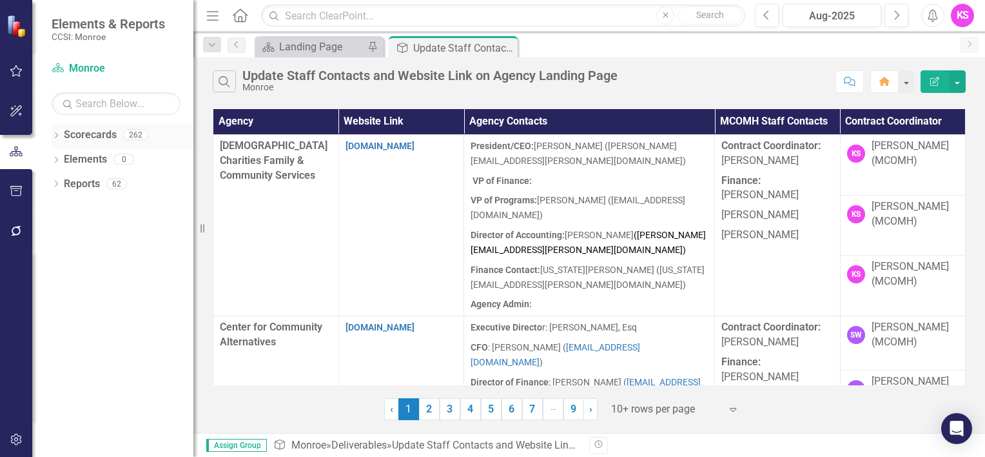 The width and height of the screenshot is (985, 457). Describe the element at coordinates (108, 37) in the screenshot. I see `small: CCSI: Monroe` at that location.